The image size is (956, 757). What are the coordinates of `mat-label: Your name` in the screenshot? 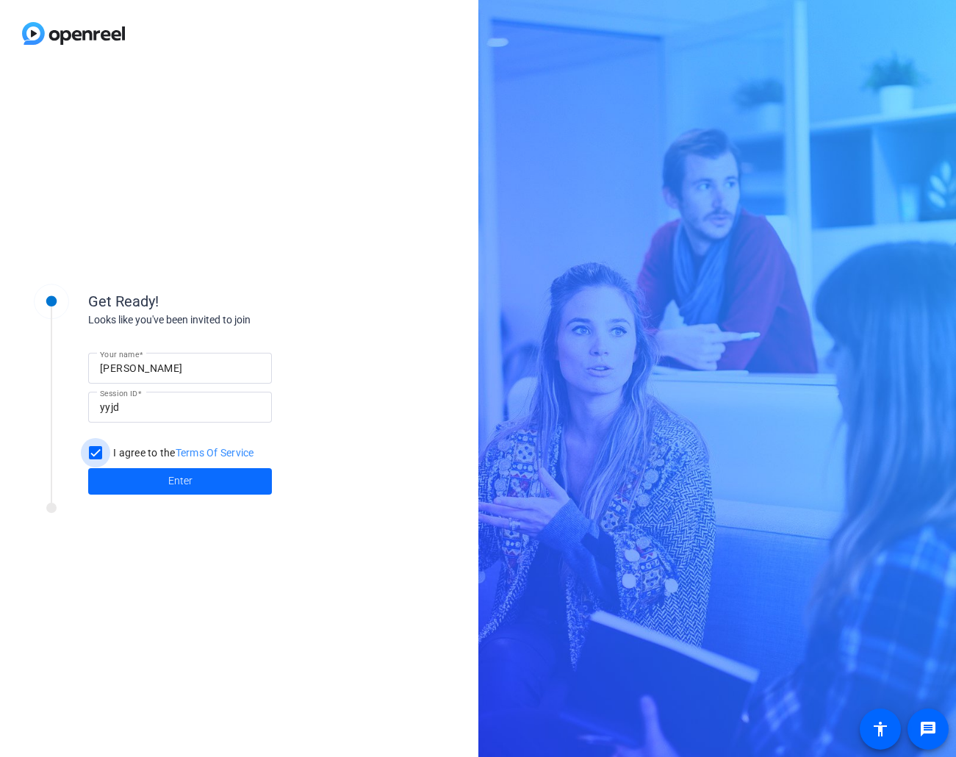 It's located at (119, 354).